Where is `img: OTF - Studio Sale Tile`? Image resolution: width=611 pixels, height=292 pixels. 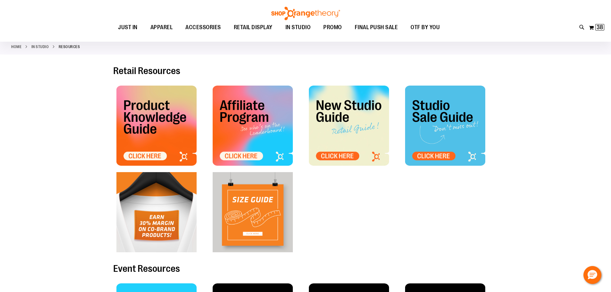
img: OTF - Studio Sale Tile is located at coordinates (445, 126).